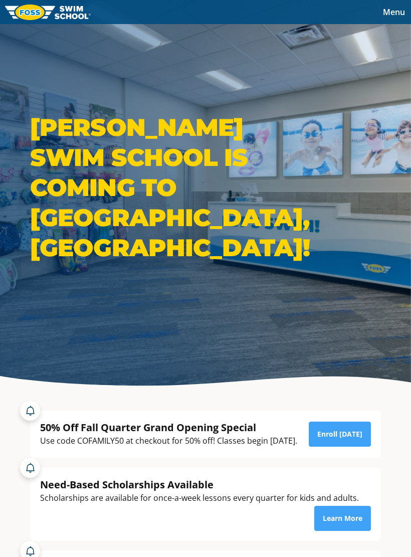 The height and width of the screenshot is (557, 411). Describe the element at coordinates (48, 12) in the screenshot. I see `img: FOSS Swim School Logo` at that location.